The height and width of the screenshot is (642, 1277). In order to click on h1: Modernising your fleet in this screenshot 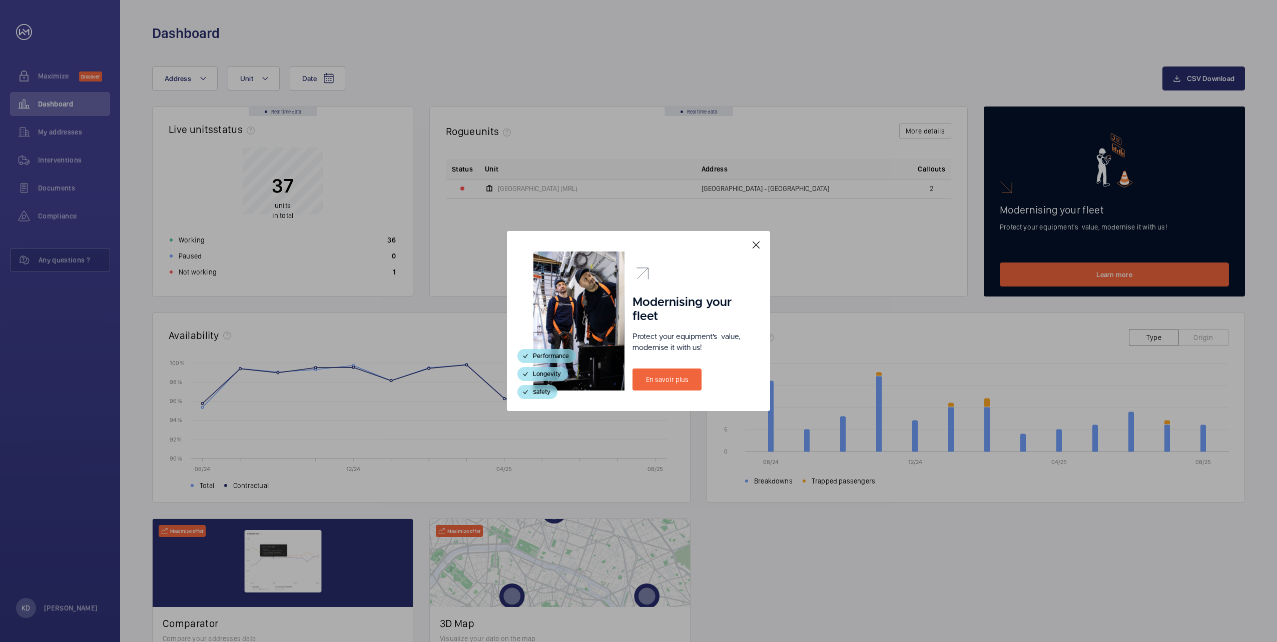, I will do `click(688, 310)`.